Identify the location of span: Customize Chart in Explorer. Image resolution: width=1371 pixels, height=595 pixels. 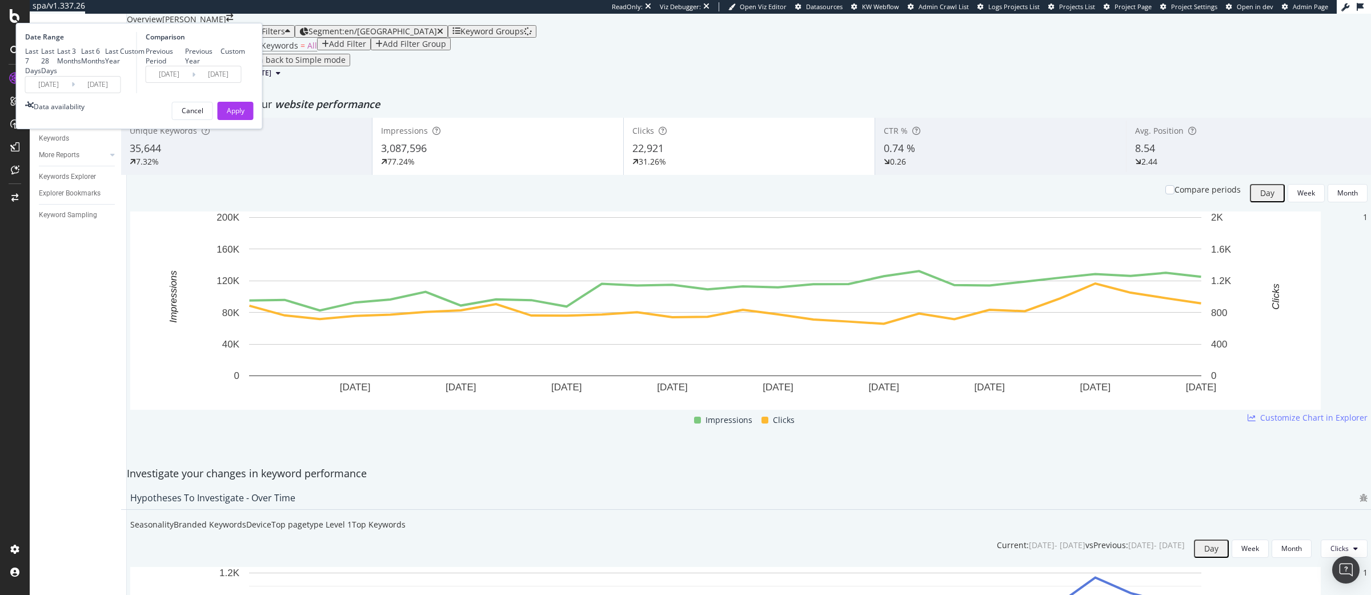
(1314, 418).